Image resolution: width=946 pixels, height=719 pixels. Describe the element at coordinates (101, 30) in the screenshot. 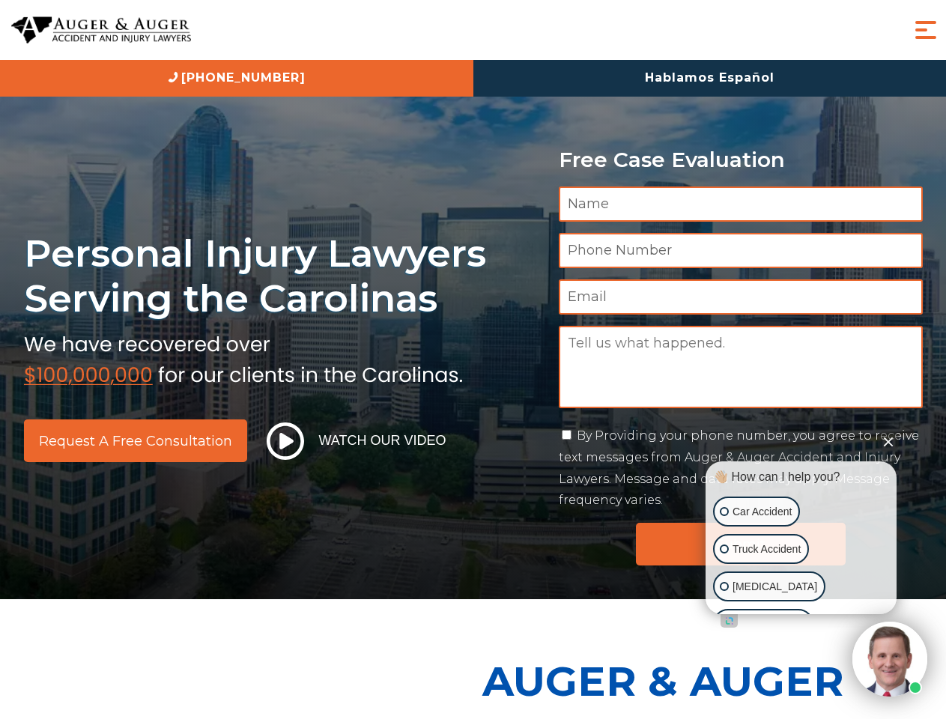

I see `img: Auger & Auger Accident and Injury Lawyers Logo` at that location.